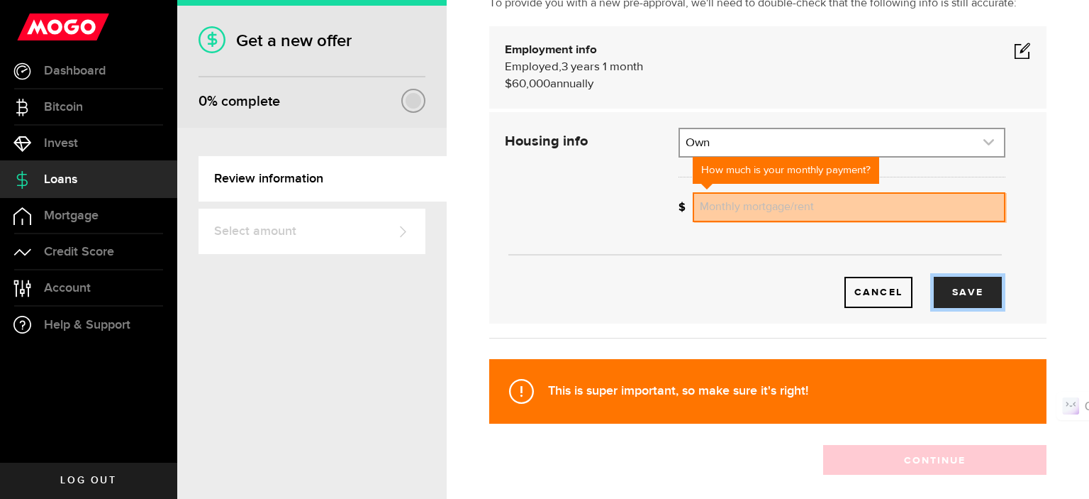 The image size is (1089, 499). Describe the element at coordinates (61, 143) in the screenshot. I see `span: Invest` at that location.